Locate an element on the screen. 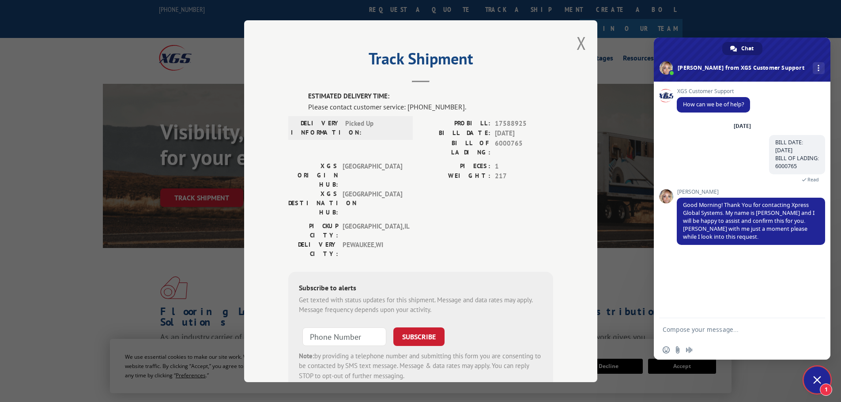 The width and height of the screenshot is (841, 402). label: ESTIMATED DELIVERY TIME: is located at coordinates (430, 96).